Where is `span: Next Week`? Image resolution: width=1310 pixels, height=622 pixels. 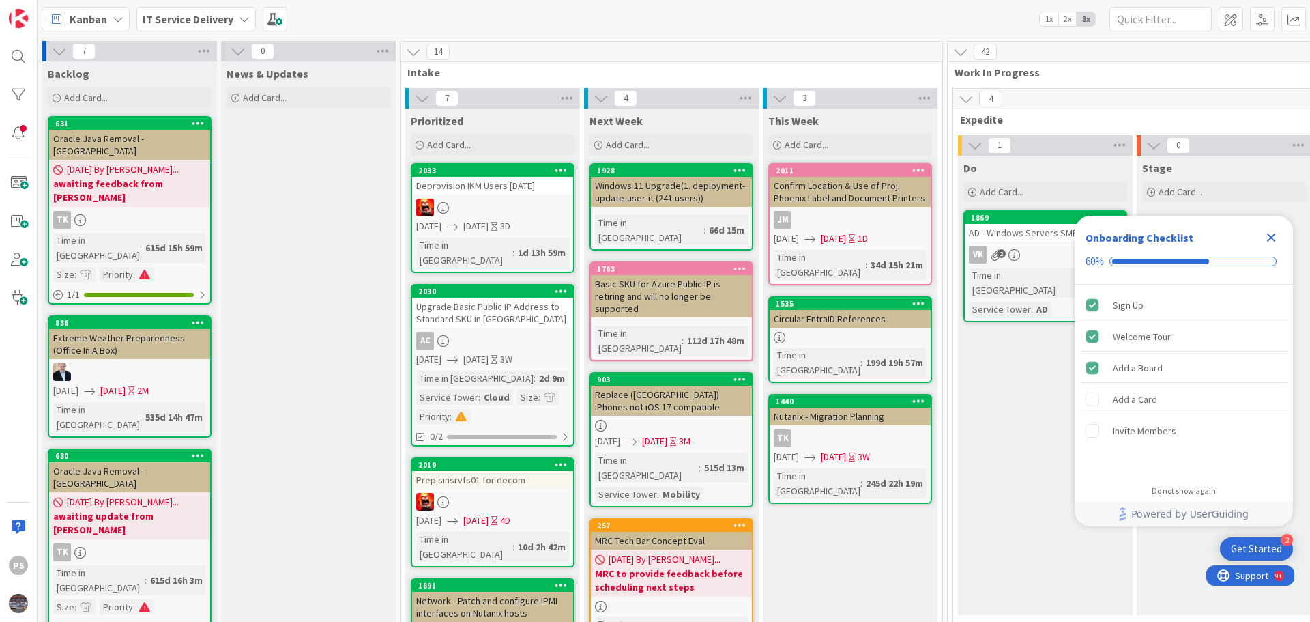 span: Next Week is located at coordinates (616, 121).